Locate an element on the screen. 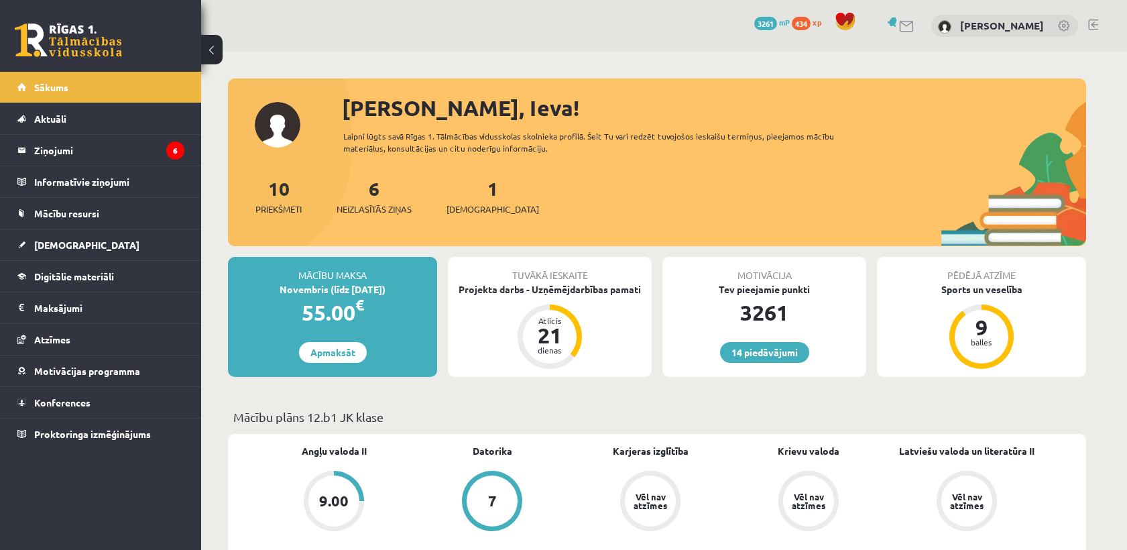  a: 14 piedāvājumi is located at coordinates (764, 352).